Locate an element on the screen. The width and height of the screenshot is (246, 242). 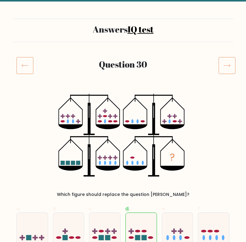
span: f. is located at coordinates (200, 208).